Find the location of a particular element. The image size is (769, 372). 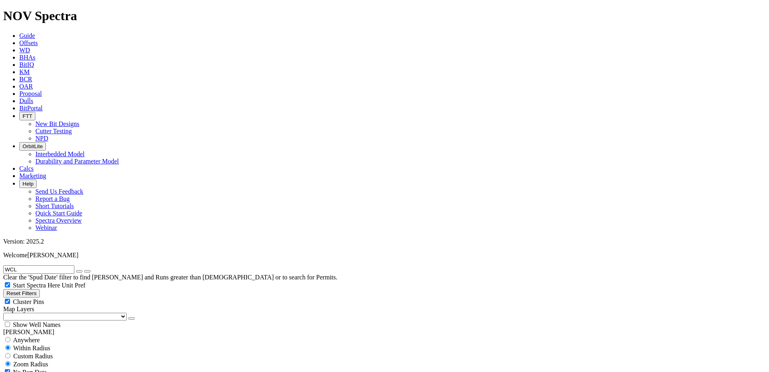

span: KM is located at coordinates (25, 72).